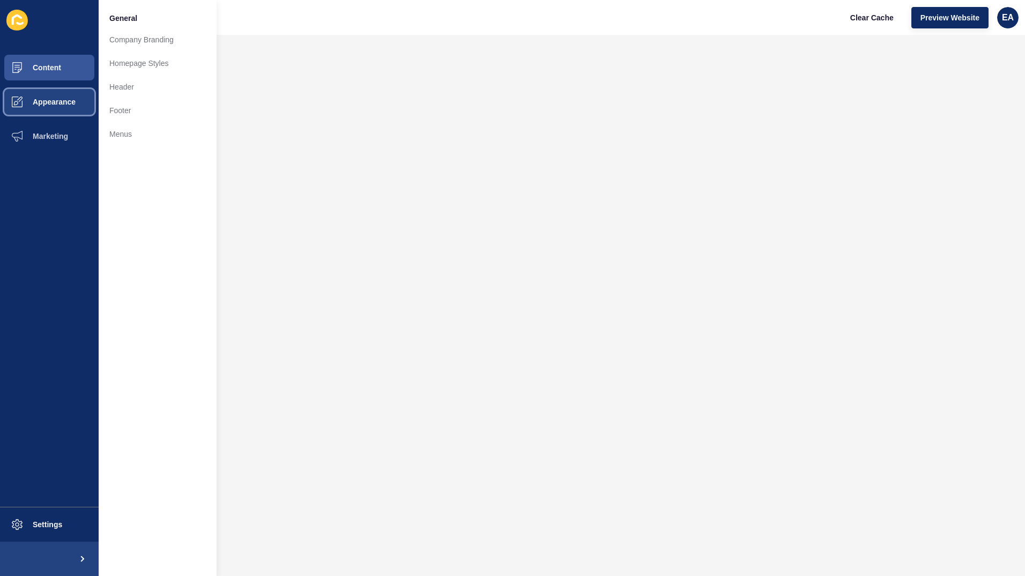 This screenshot has width=1025, height=576. What do you see at coordinates (158, 40) in the screenshot?
I see `a: Company Branding` at bounding box center [158, 40].